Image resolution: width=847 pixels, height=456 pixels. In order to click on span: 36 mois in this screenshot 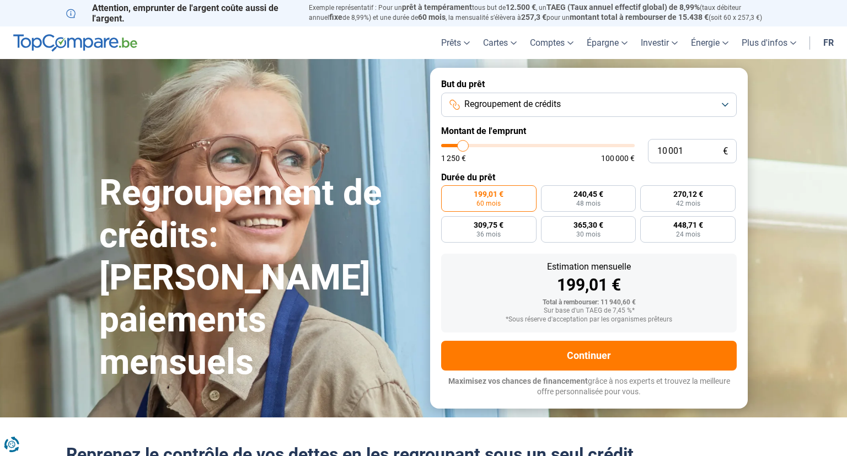, I will do `click(488, 234)`.